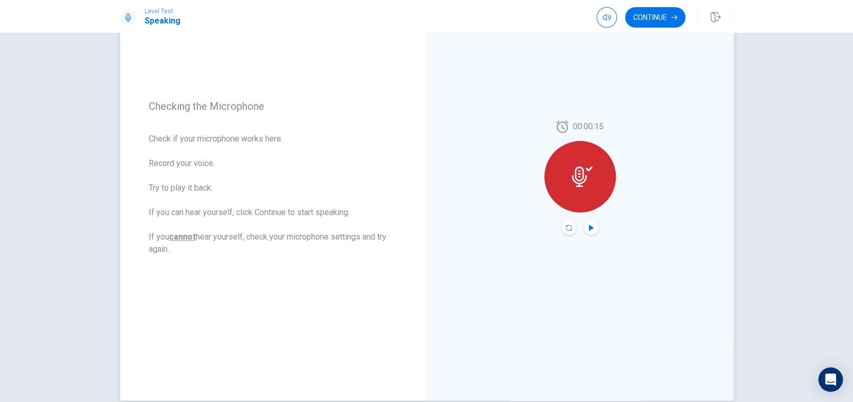 Image resolution: width=853 pixels, height=402 pixels. What do you see at coordinates (569, 228) in the screenshot?
I see `button: Record Again` at bounding box center [569, 228].